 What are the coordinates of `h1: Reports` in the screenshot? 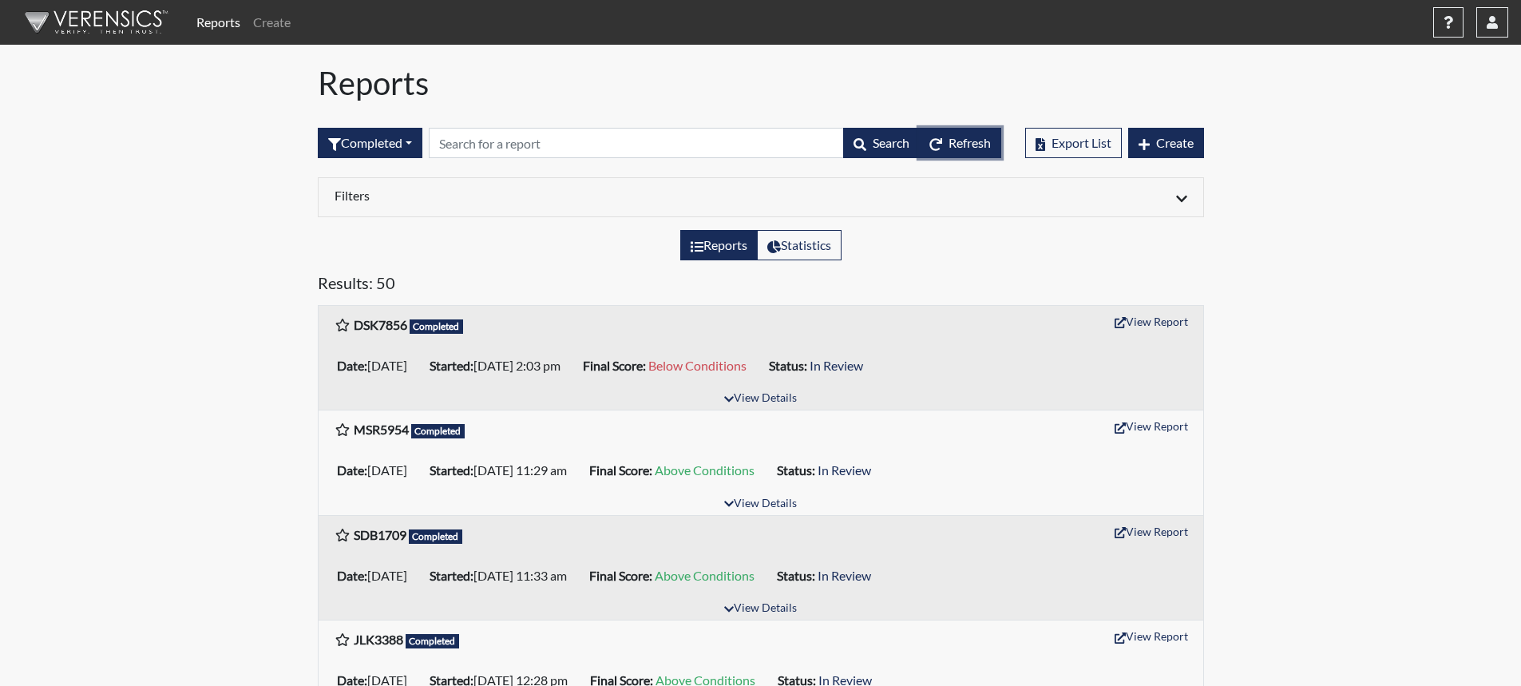 It's located at (761, 83).